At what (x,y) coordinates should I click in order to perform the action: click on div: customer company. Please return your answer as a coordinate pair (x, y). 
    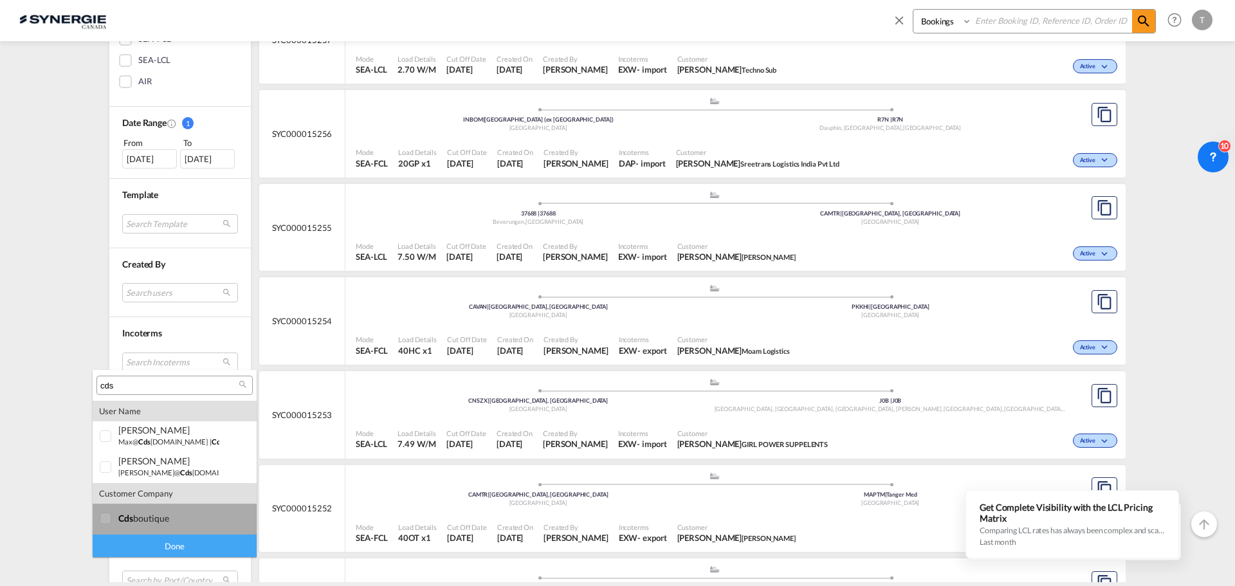
    Looking at the image, I should click on (174, 494).